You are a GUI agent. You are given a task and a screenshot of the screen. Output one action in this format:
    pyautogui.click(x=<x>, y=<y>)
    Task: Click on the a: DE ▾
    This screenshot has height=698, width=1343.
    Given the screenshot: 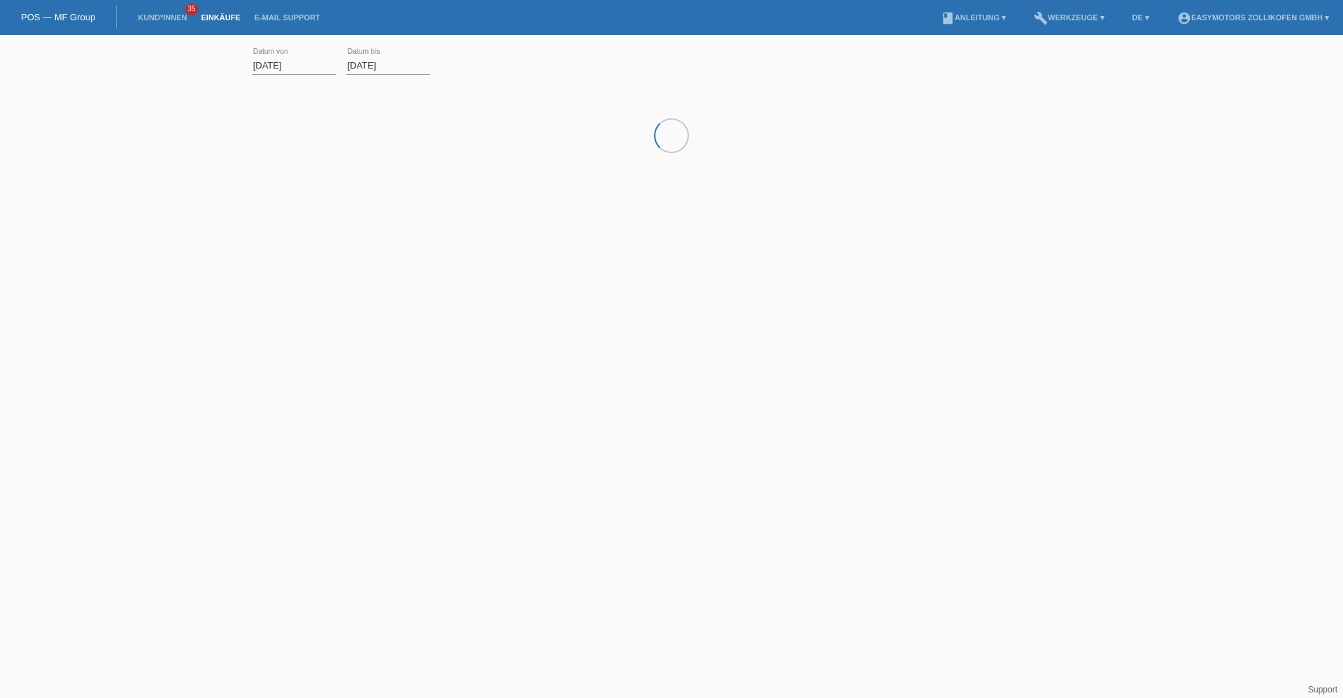 What is the action you would take?
    pyautogui.click(x=1141, y=17)
    